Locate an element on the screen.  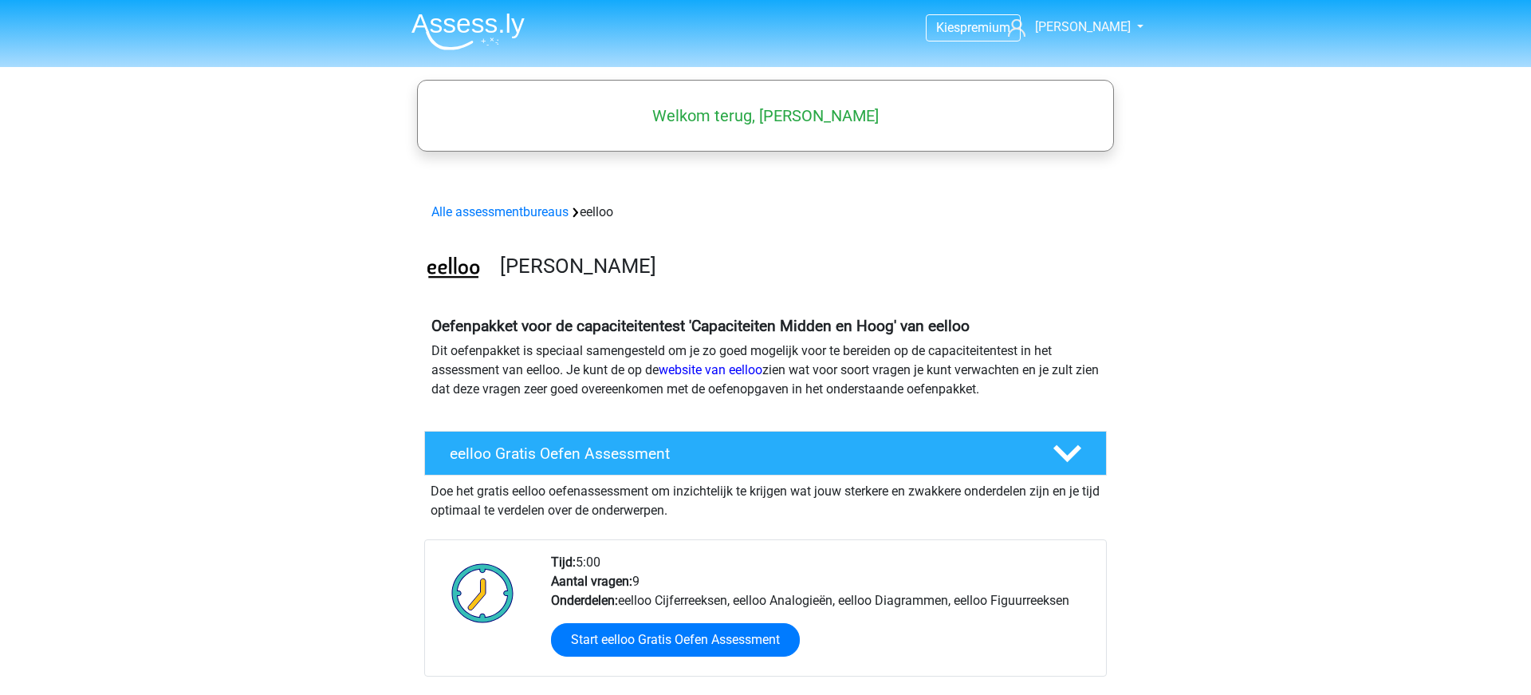
h4: eelloo Gratis Oefen Assessment is located at coordinates (738, 453).